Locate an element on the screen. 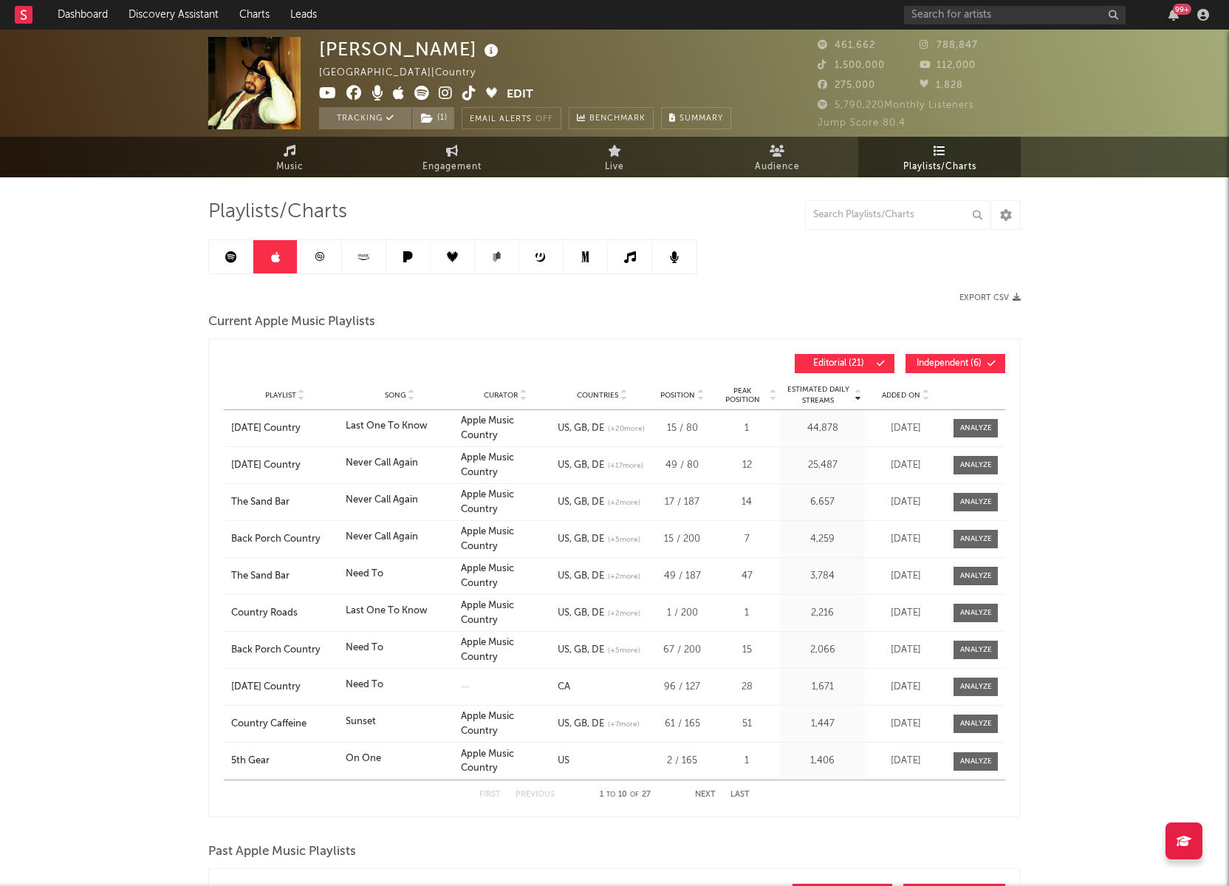 This screenshot has width=1229, height=886. button: Edit is located at coordinates (520, 95).